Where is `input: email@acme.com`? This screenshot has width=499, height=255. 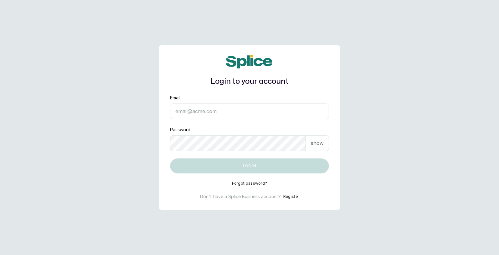
input: email@acme.com is located at coordinates (250, 111).